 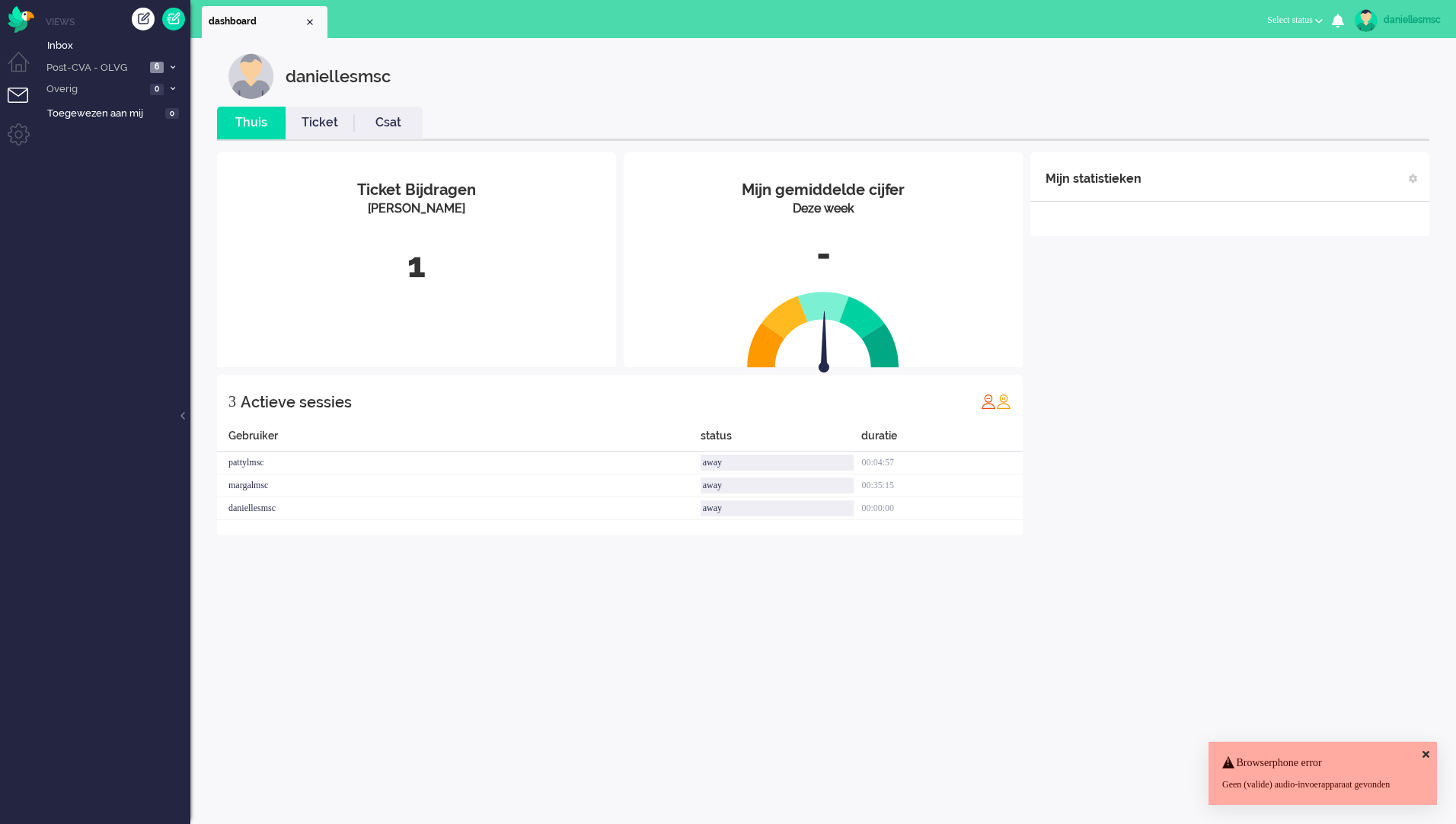 What do you see at coordinates (21, 15) in the screenshot?
I see `a: Omnidesk` at bounding box center [21, 15].